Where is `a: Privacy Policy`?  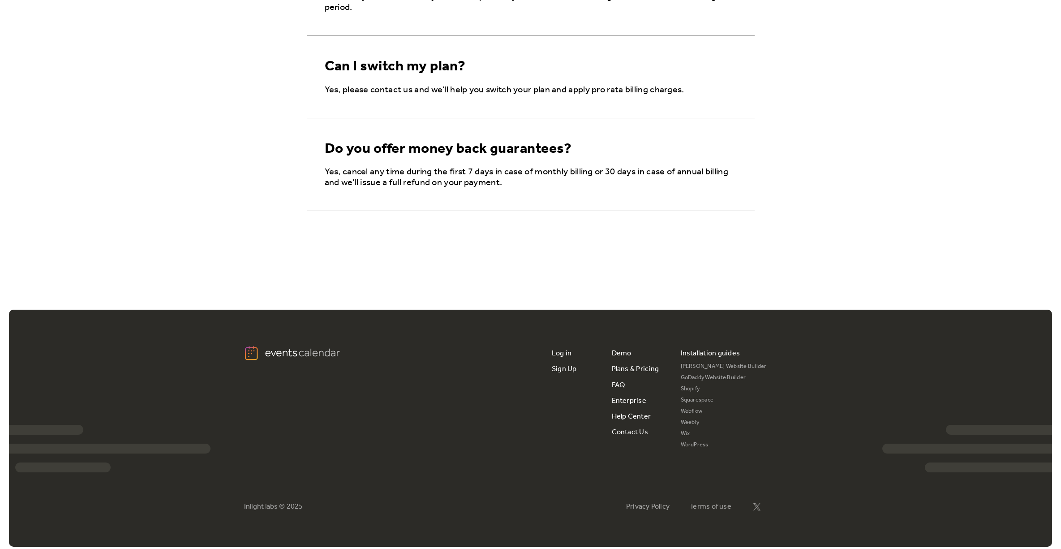
a: Privacy Policy is located at coordinates (648, 506).